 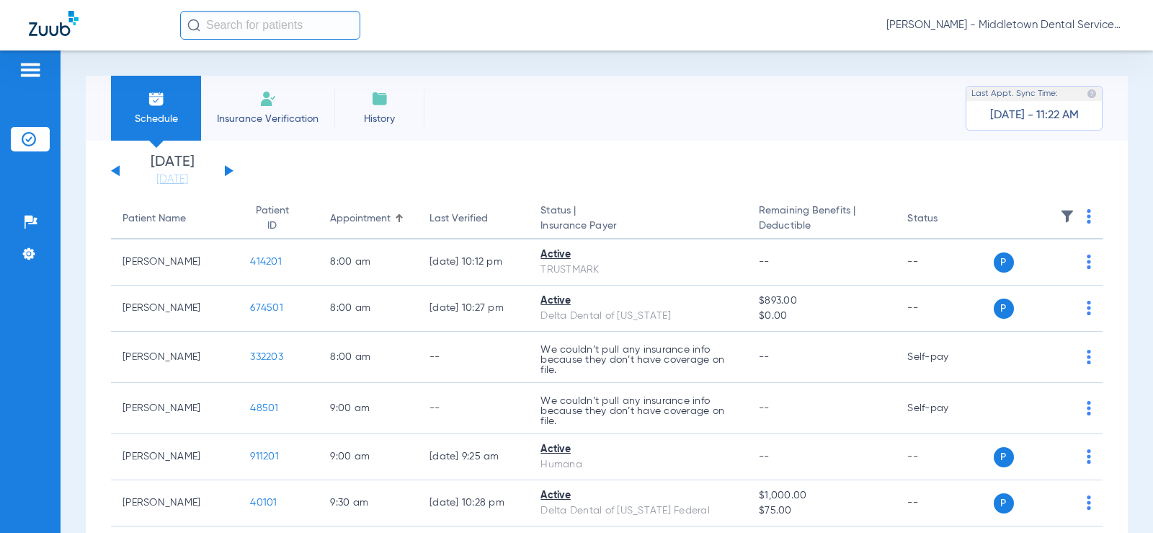 I want to click on span: History, so click(x=379, y=119).